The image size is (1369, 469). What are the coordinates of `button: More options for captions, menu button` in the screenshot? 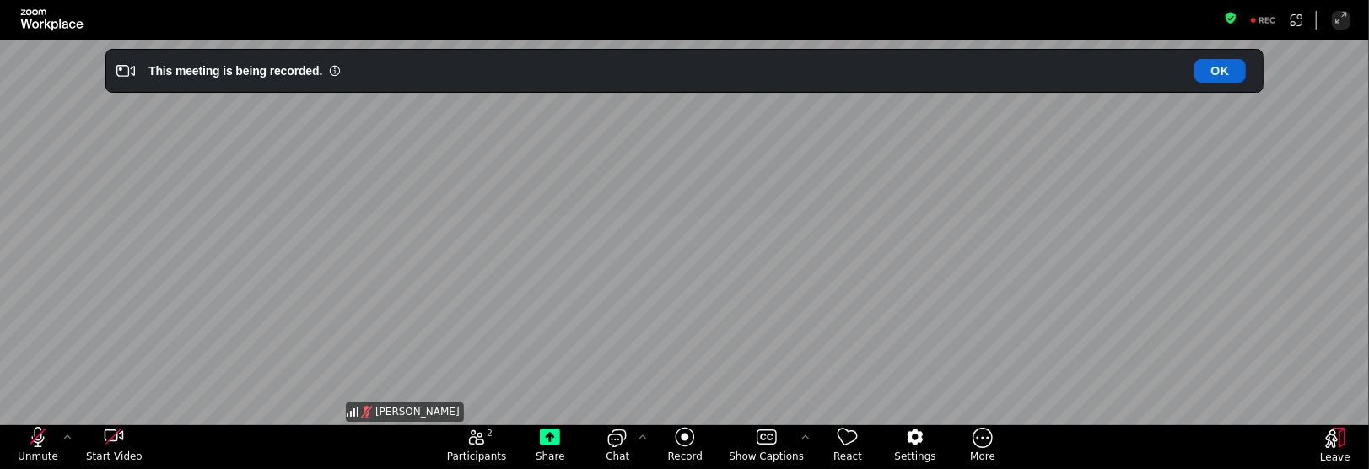 It's located at (806, 438).